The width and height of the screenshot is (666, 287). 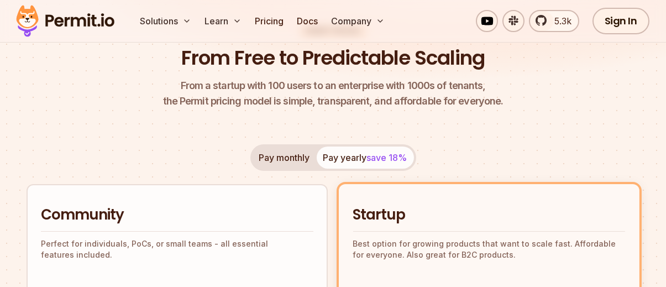 I want to click on h2: Startup, so click(x=489, y=215).